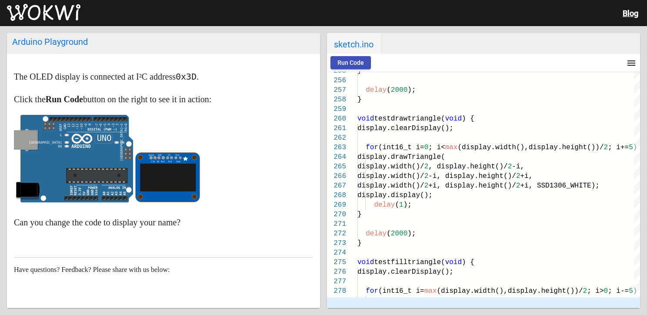 The height and width of the screenshot is (315, 647). What do you see at coordinates (337, 186) in the screenshot?
I see `div: 267` at bounding box center [337, 186].